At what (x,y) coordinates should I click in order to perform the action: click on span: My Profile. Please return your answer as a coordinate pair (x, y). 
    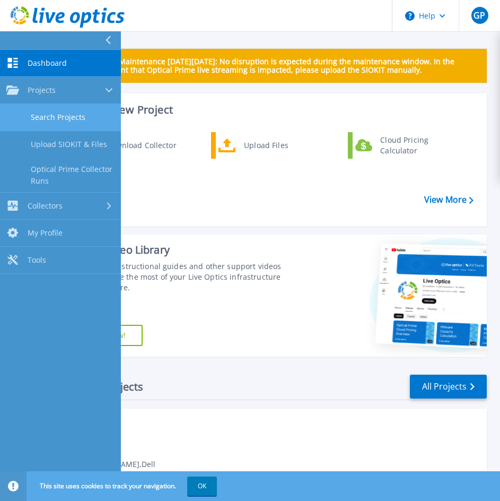
    Looking at the image, I should click on (45, 233).